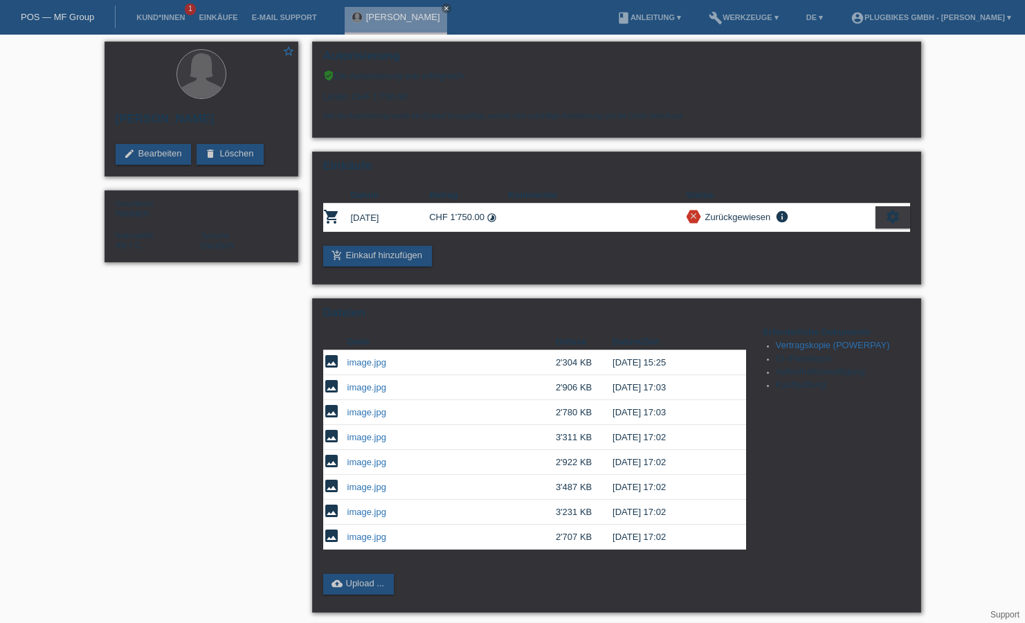 The height and width of the screenshot is (623, 1025). Describe the element at coordinates (218, 245) in the screenshot. I see `span: Deutsch` at that location.